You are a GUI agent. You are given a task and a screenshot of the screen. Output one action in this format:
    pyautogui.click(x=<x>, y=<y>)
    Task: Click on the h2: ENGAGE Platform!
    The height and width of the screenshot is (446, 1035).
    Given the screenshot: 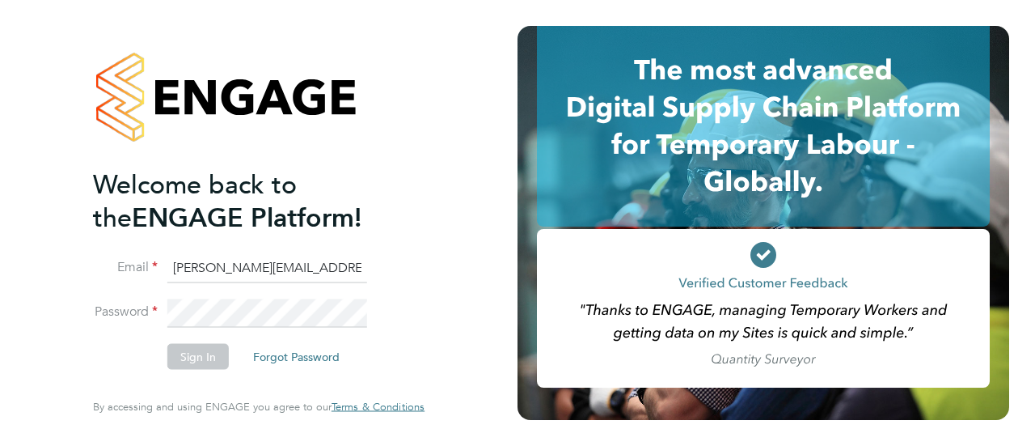 What is the action you would take?
    pyautogui.click(x=251, y=201)
    